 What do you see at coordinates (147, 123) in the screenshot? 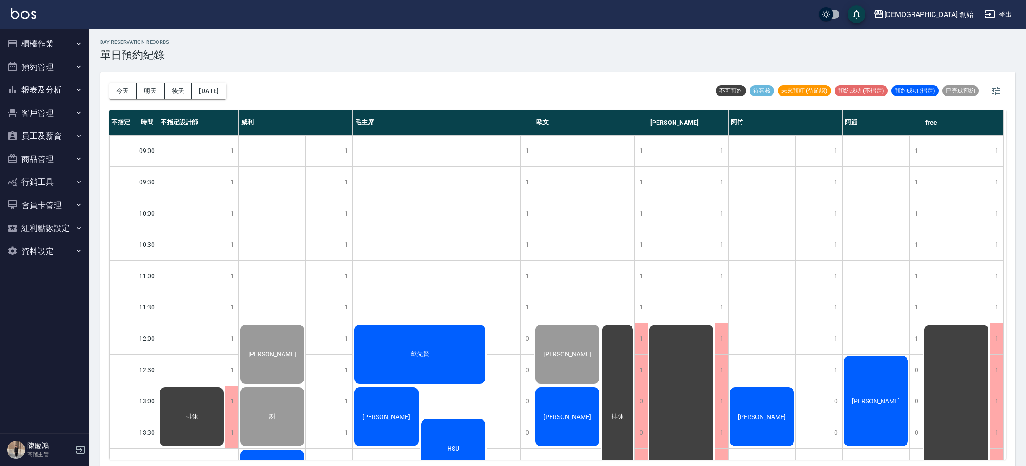
I see `div: 時間` at bounding box center [147, 123].